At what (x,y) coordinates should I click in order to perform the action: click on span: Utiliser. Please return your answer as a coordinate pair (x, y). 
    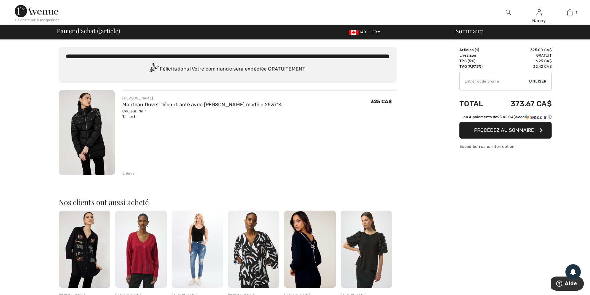
    Looking at the image, I should click on (538, 81).